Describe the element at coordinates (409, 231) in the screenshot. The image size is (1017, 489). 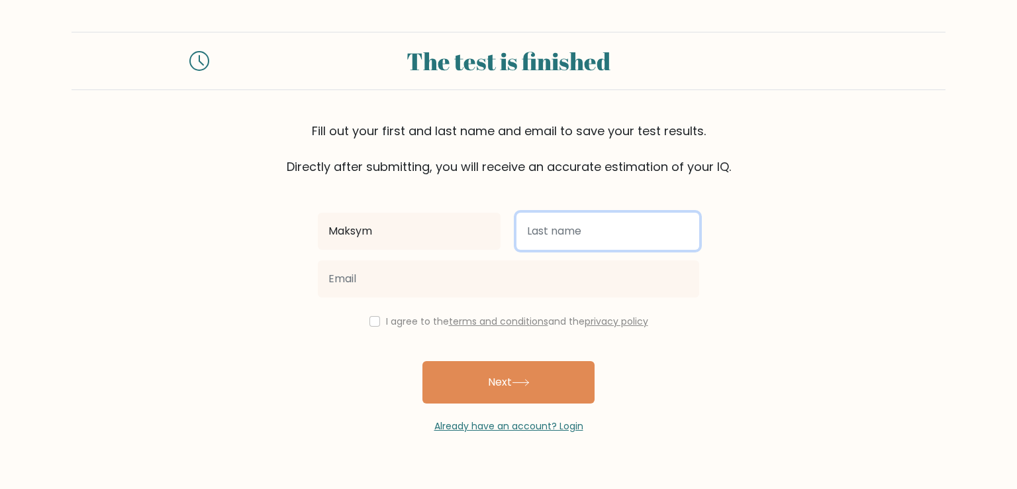
I see `input: First name` at that location.